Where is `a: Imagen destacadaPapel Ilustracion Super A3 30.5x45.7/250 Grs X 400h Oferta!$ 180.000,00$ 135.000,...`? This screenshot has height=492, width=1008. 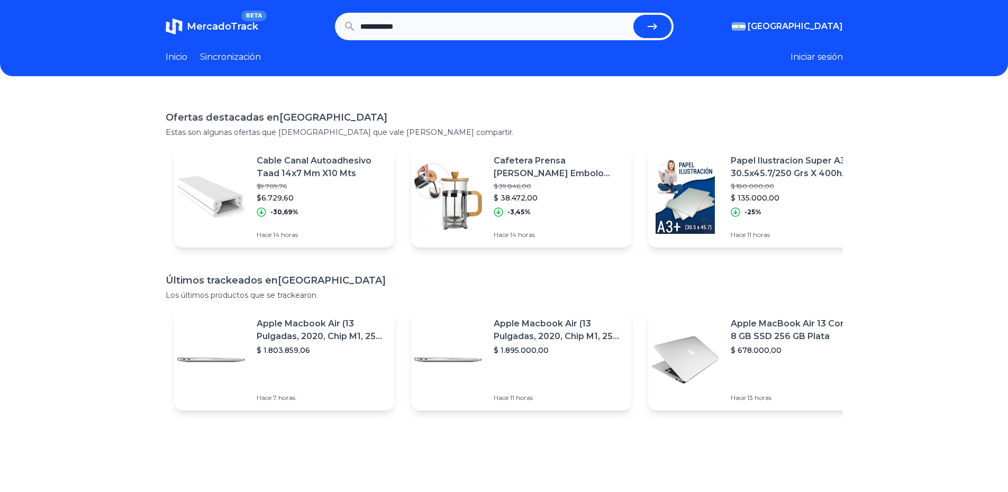 a: Imagen destacadaPapel Ilustracion Super A3 30.5x45.7/250 Grs X 400h Oferta!$ 180.000,00$ 135.000,... is located at coordinates (758, 197).